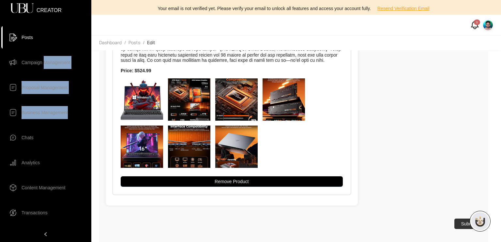 The width and height of the screenshot is (501, 242). Describe the element at coordinates (468, 224) in the screenshot. I see `button: Submit` at that location.